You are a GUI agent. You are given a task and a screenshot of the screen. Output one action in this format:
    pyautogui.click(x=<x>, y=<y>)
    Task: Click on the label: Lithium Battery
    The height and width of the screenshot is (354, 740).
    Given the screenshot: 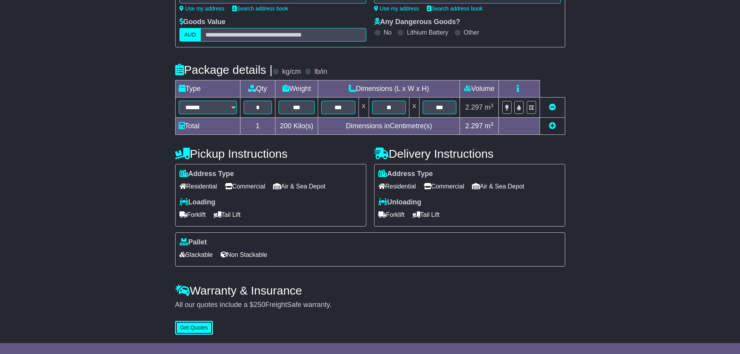 What is the action you would take?
    pyautogui.click(x=428, y=32)
    